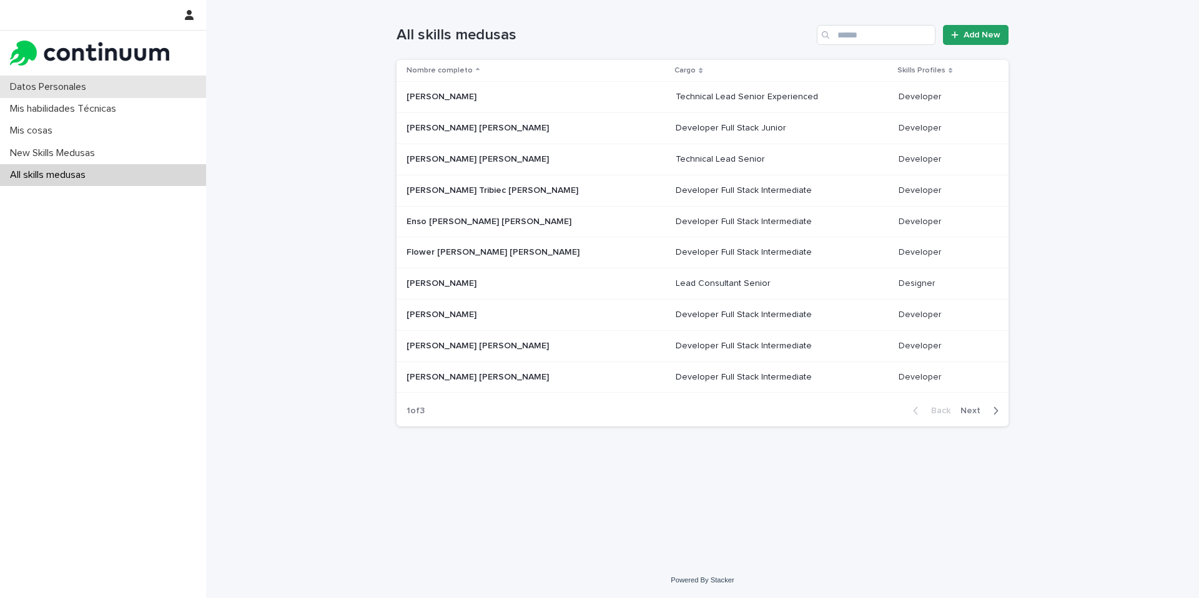 This screenshot has width=1199, height=598. Describe the element at coordinates (415, 411) in the screenshot. I see `p: 1 of 3` at that location.